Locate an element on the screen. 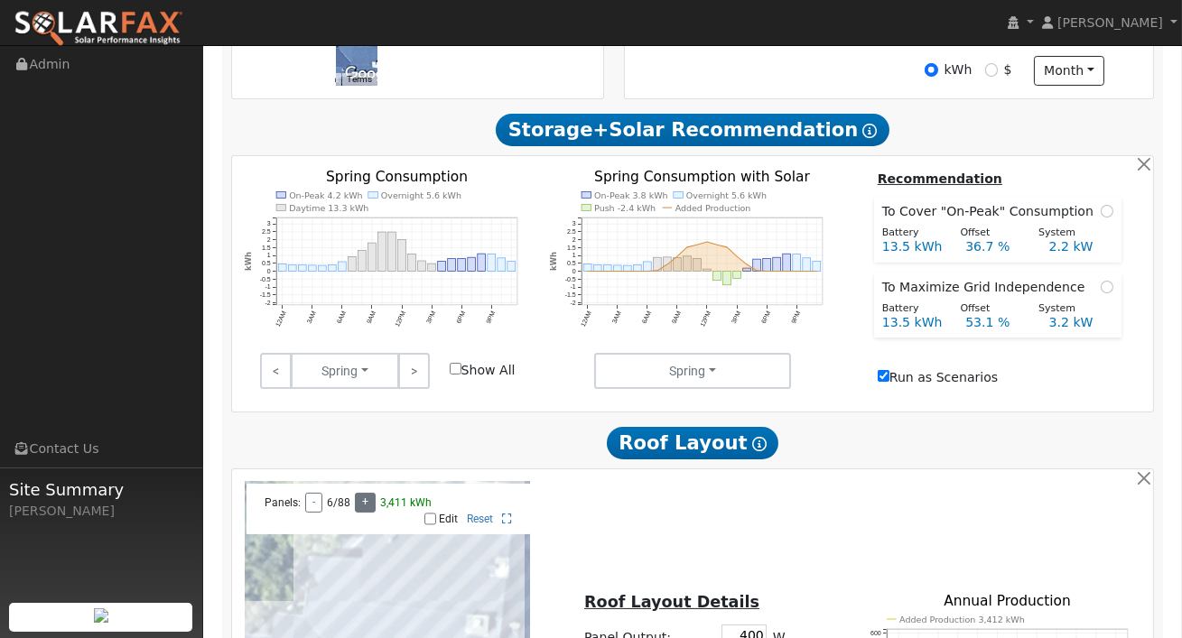  span: To Cover "On-Peak" Consumption is located at coordinates (992, 211).